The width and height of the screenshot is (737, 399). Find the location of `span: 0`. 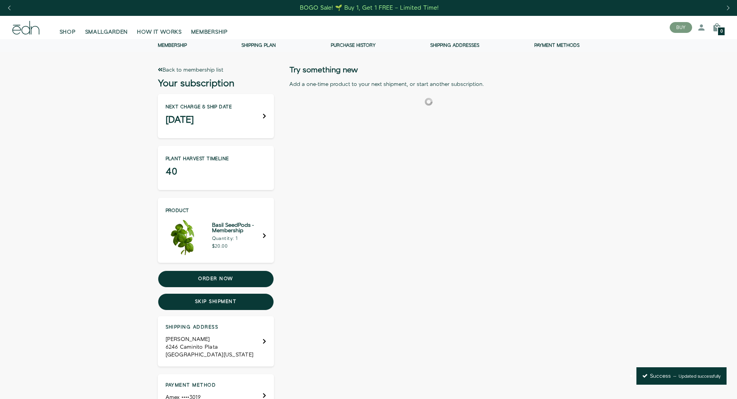

span: 0 is located at coordinates (721, 31).